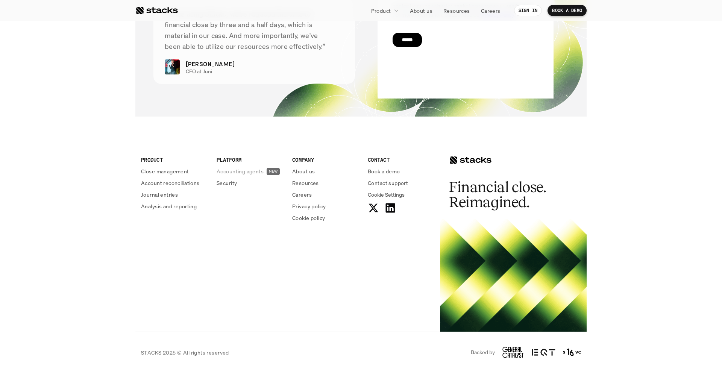 This screenshot has height=373, width=722. I want to click on a: Account reconciliations, so click(174, 183).